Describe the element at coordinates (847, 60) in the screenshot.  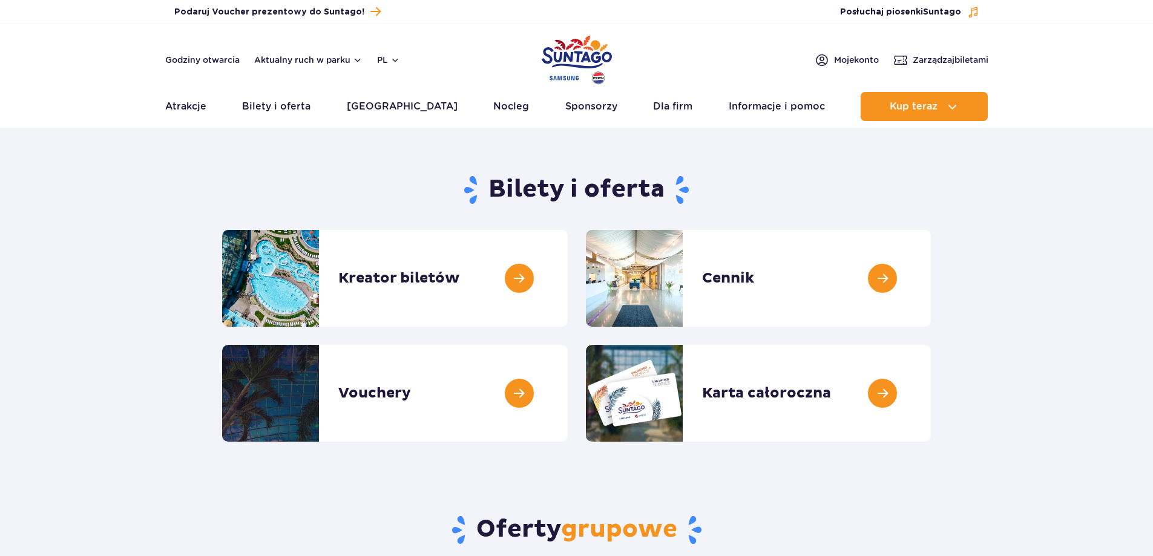
I see `a: Mojekonto` at that location.